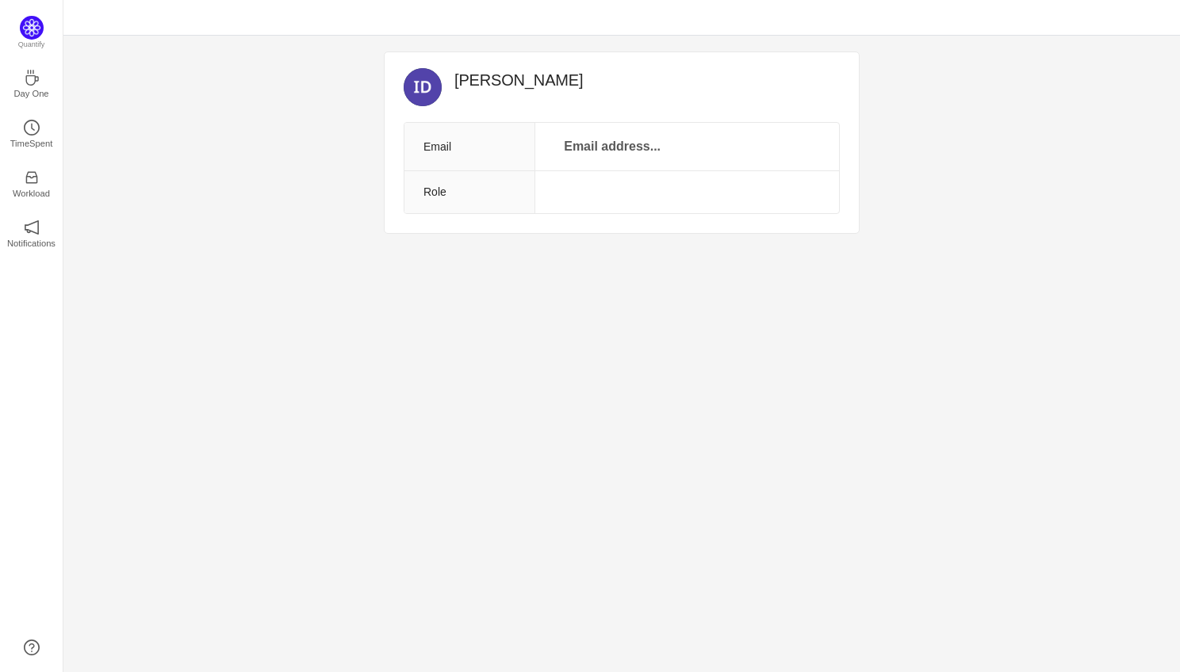  Describe the element at coordinates (32, 45) in the screenshot. I see `p: Quantify` at that location.